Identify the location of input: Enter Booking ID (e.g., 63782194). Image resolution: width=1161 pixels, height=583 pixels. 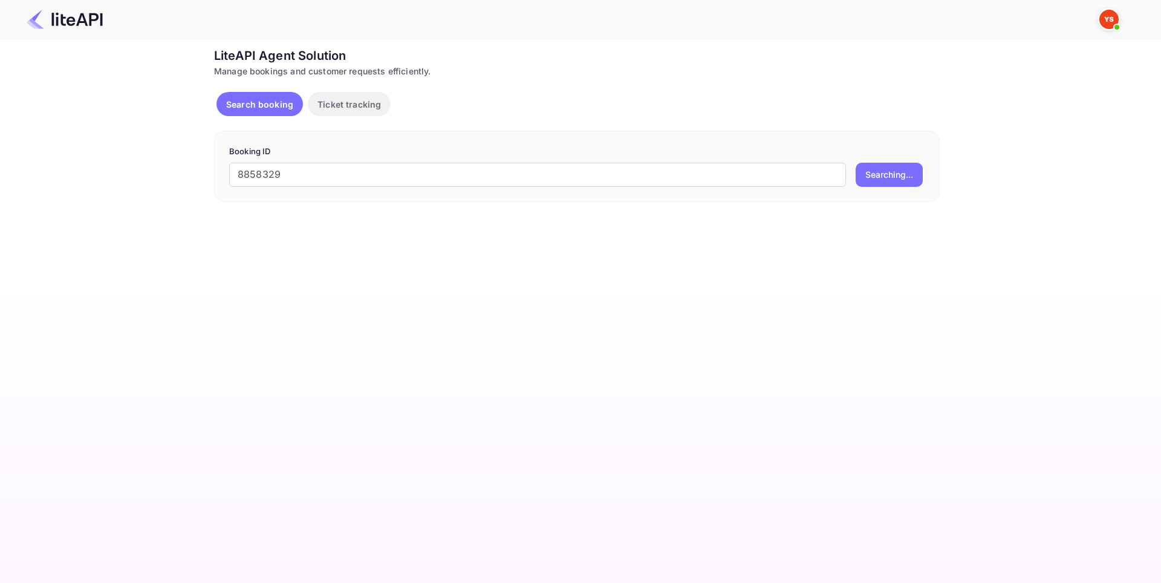
(537, 175).